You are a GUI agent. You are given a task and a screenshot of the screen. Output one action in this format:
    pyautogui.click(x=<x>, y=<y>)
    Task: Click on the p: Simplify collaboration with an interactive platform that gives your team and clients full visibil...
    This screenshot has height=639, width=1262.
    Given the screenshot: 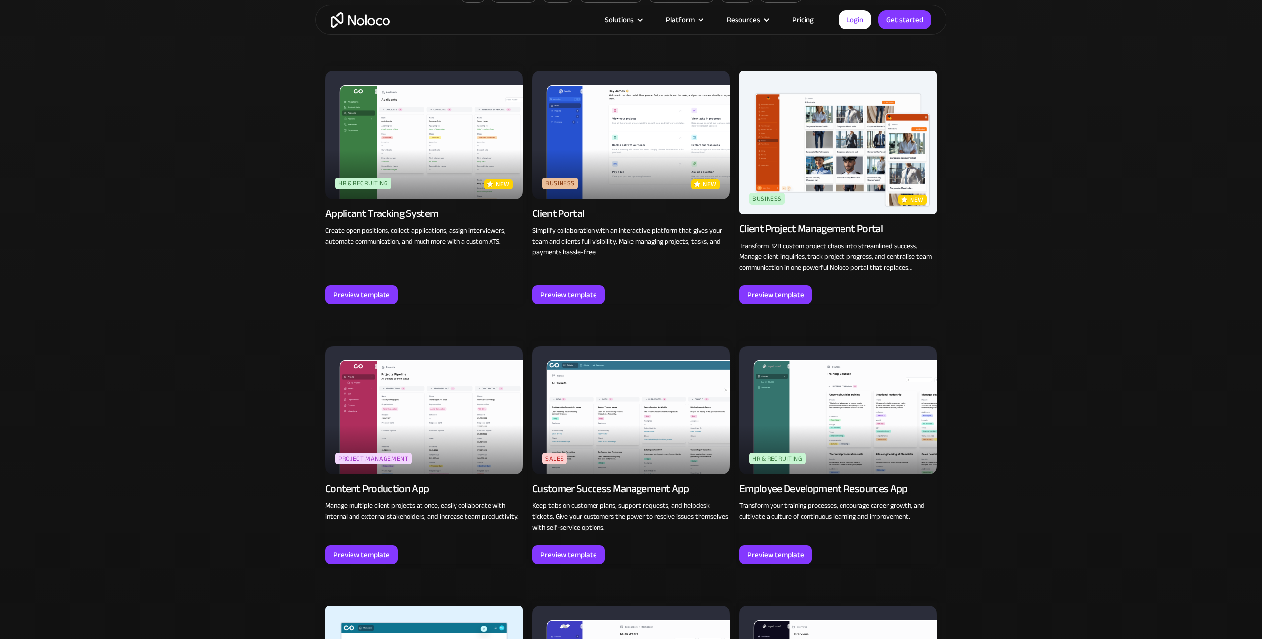 What is the action you would take?
    pyautogui.click(x=631, y=241)
    